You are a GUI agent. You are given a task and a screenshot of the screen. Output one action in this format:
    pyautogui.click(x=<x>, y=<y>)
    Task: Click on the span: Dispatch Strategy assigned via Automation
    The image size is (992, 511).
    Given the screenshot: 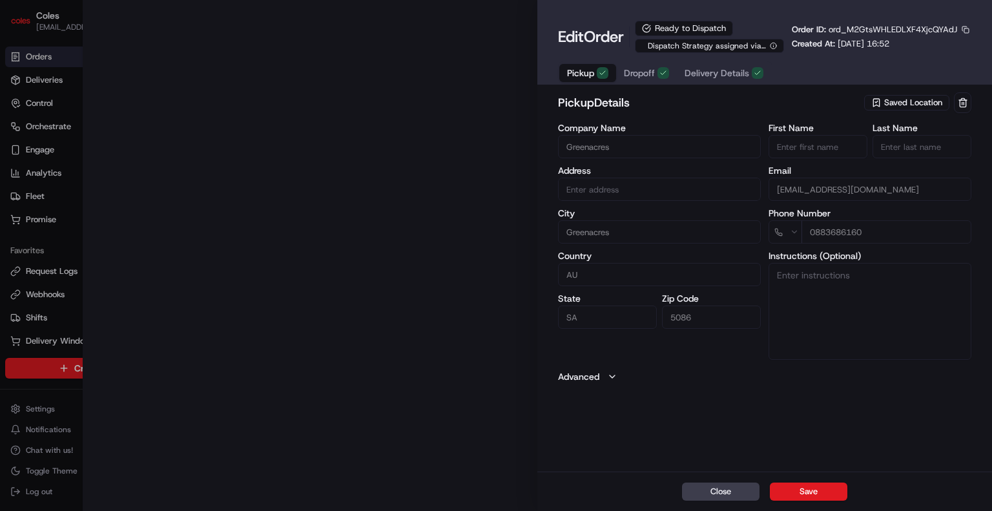 What is the action you would take?
    pyautogui.click(x=704, y=46)
    